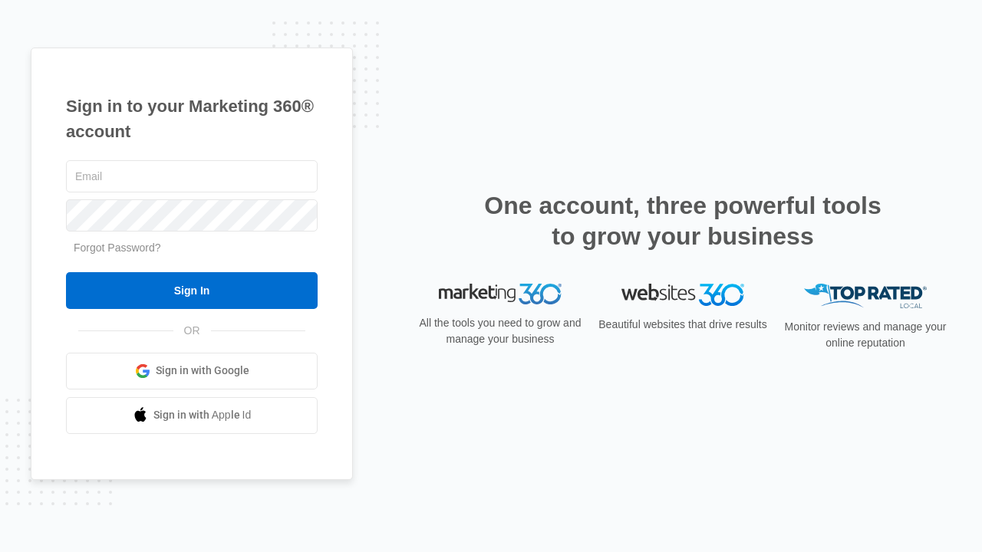  What do you see at coordinates (192, 331) in the screenshot?
I see `span: OR` at bounding box center [192, 331].